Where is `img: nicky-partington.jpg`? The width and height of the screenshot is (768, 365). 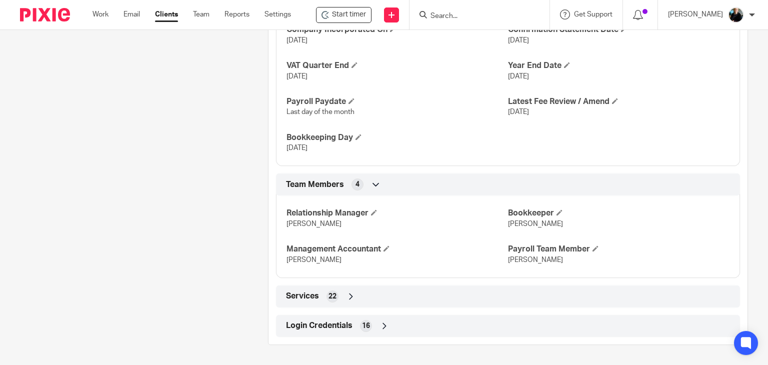
img: nicky-partington.jpg is located at coordinates (736, 15).